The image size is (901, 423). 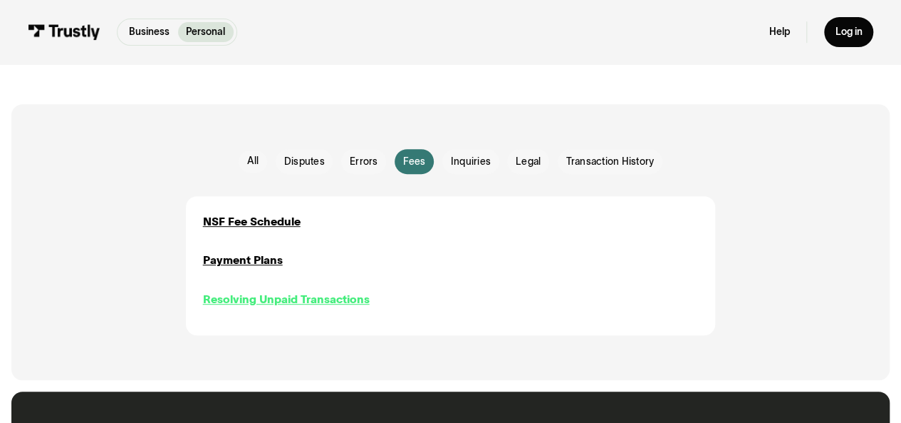 I want to click on div: Resolving Unpaid Transactions, so click(x=286, y=299).